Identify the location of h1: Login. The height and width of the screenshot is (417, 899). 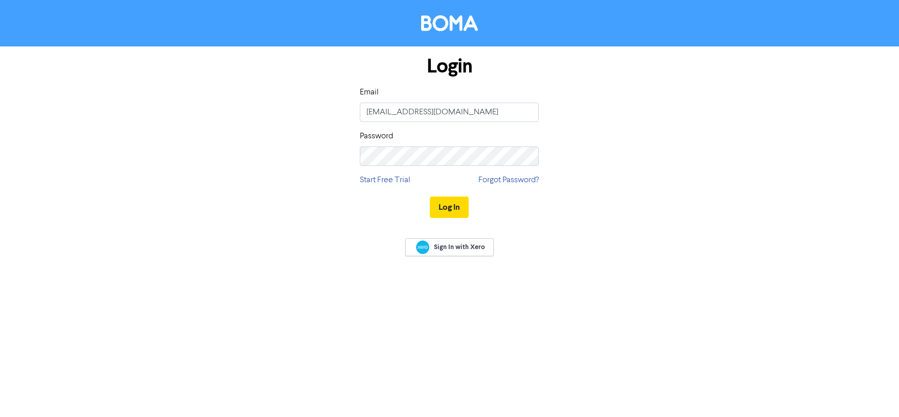
(449, 66).